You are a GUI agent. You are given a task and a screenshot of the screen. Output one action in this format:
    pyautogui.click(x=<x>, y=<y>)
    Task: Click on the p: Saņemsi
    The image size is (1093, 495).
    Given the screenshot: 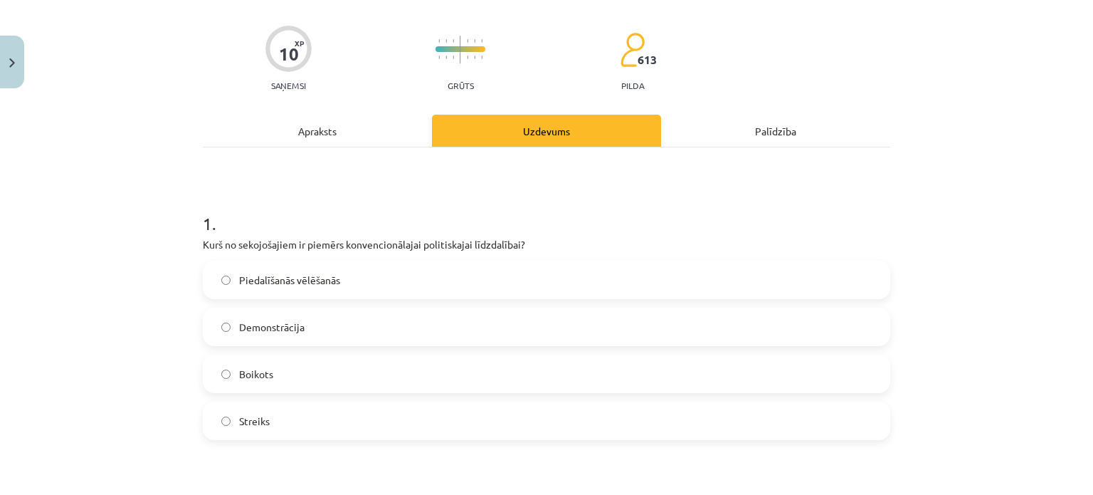 What is the action you would take?
    pyautogui.click(x=288, y=85)
    